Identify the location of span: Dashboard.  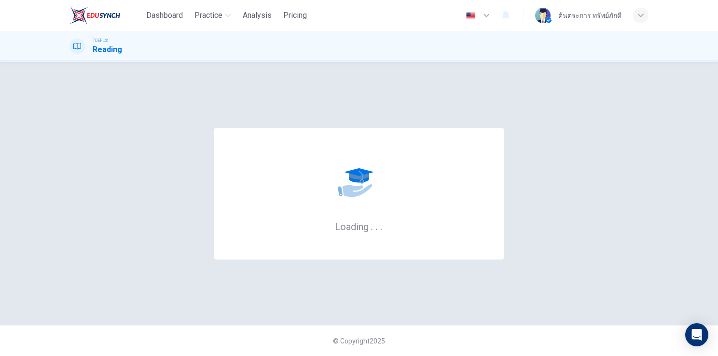
(165, 15).